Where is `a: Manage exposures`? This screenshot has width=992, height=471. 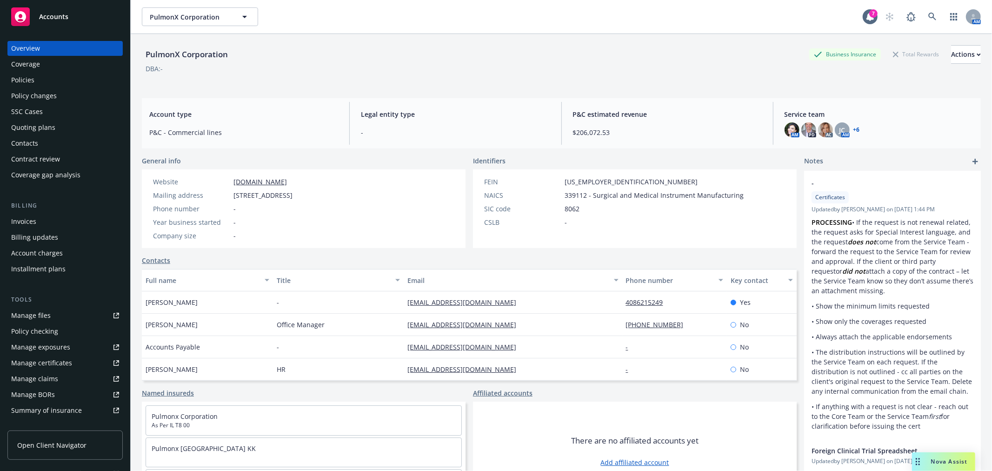 a: Manage exposures is located at coordinates (65, 347).